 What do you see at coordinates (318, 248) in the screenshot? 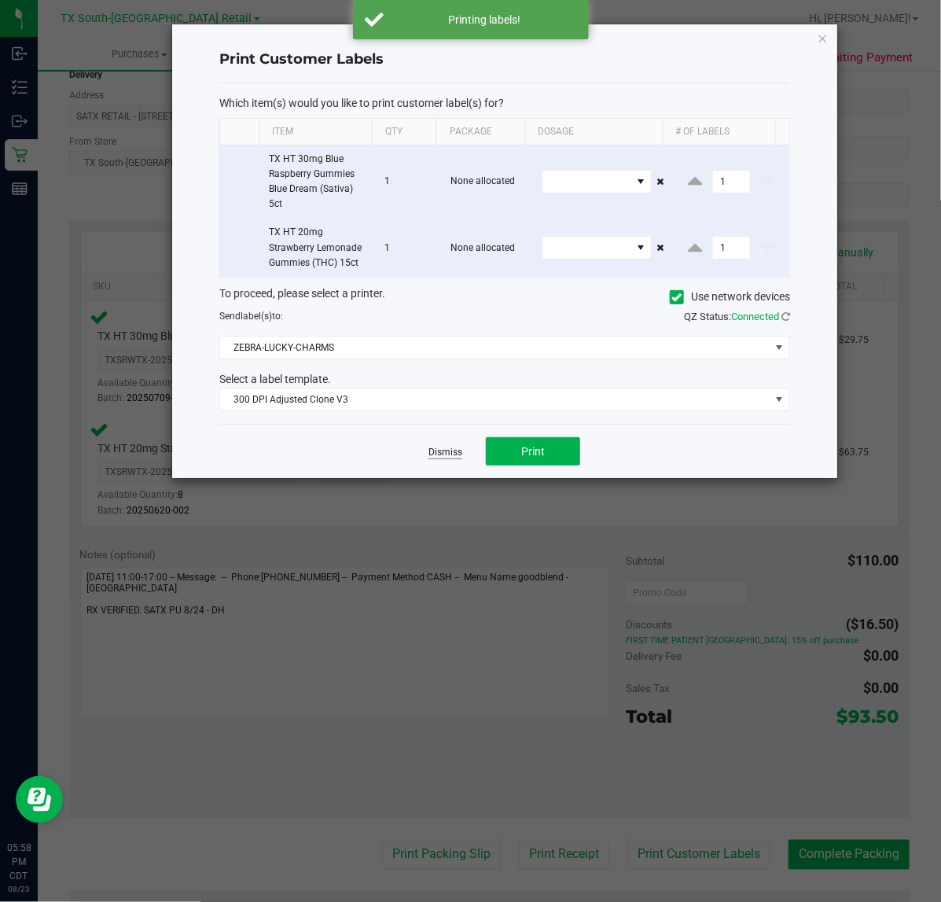
I see `td: TX HT 20mg Strawberry Lemonade Gummies (THC) 15ct` at bounding box center [318, 248].